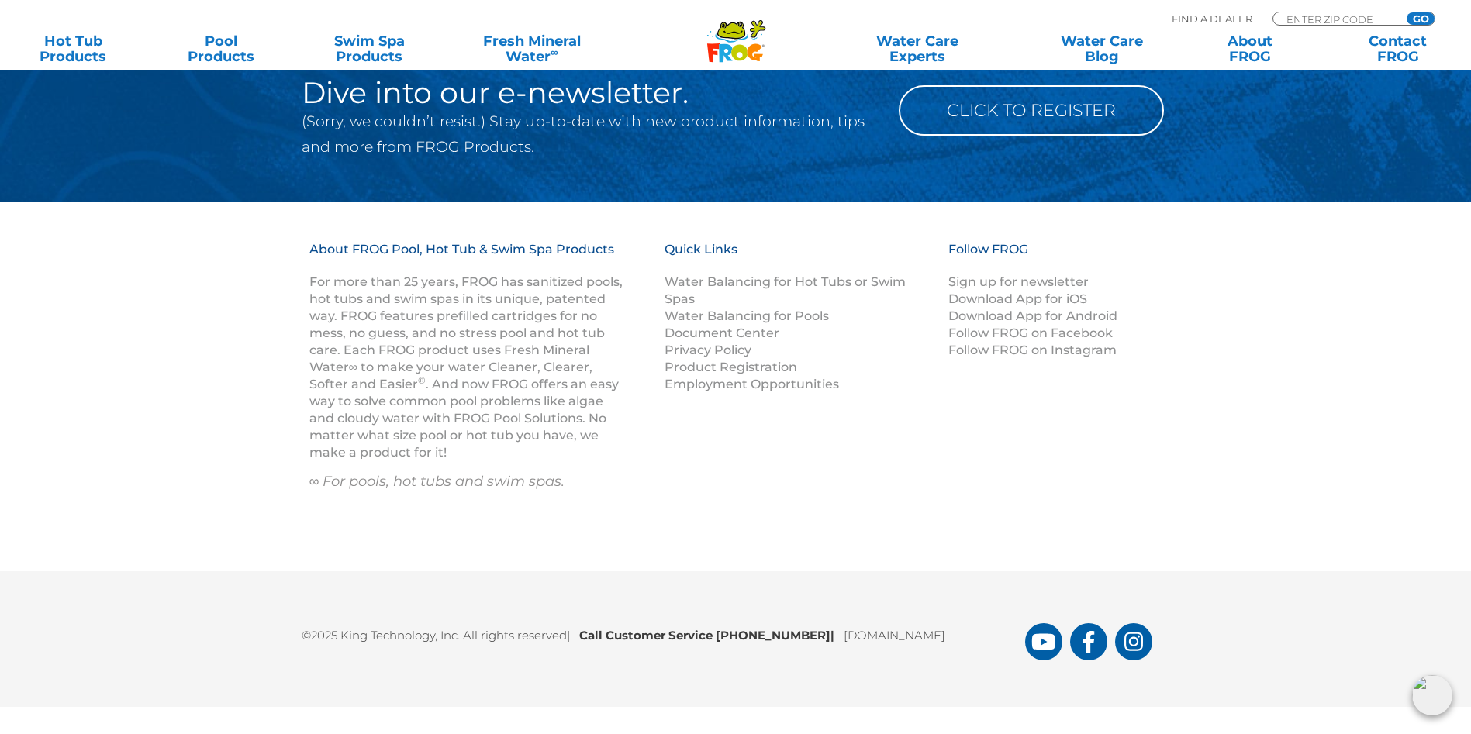 The width and height of the screenshot is (1471, 734). What do you see at coordinates (1432, 696) in the screenshot?
I see `img: openIcon` at bounding box center [1432, 696].